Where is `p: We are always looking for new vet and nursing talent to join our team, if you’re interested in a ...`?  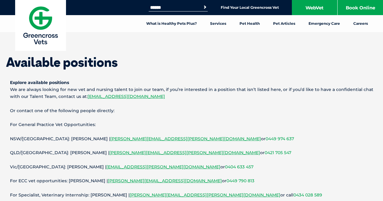
p: We are always looking for new vet and nursing talent to join our team, if you’re interested in a ... is located at coordinates (191, 90).